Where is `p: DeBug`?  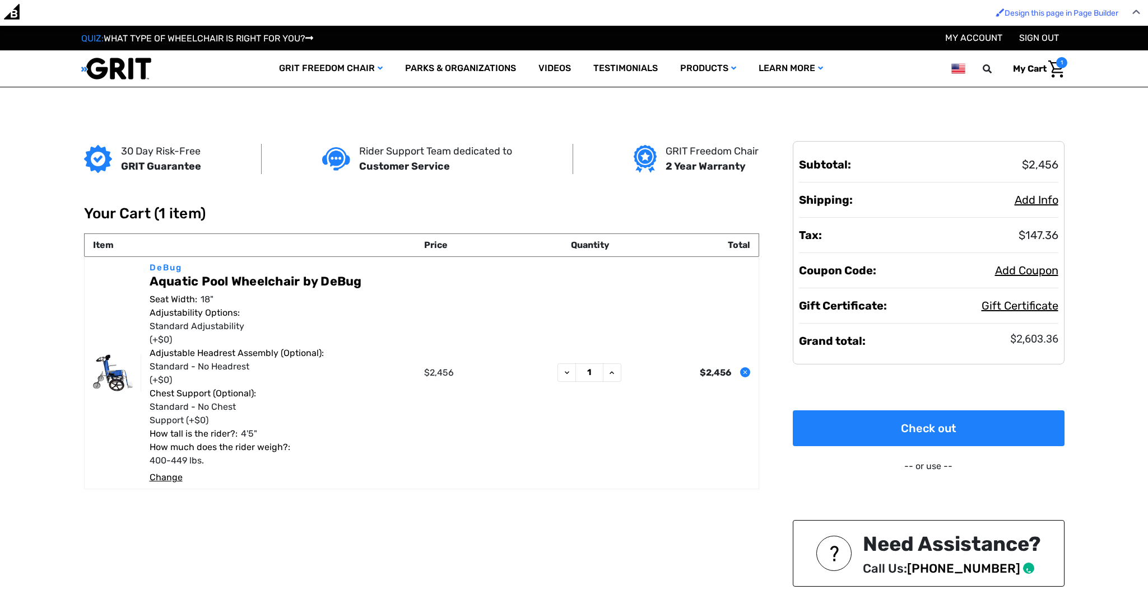 p: DeBug is located at coordinates (284, 268).